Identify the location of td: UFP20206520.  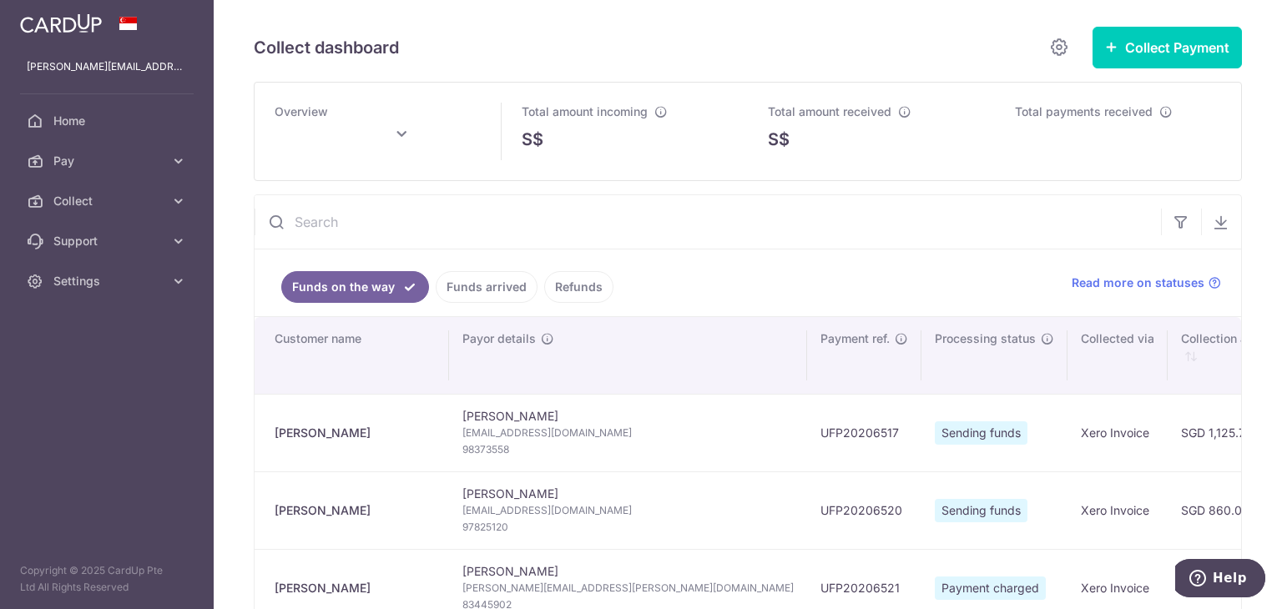
(864, 510).